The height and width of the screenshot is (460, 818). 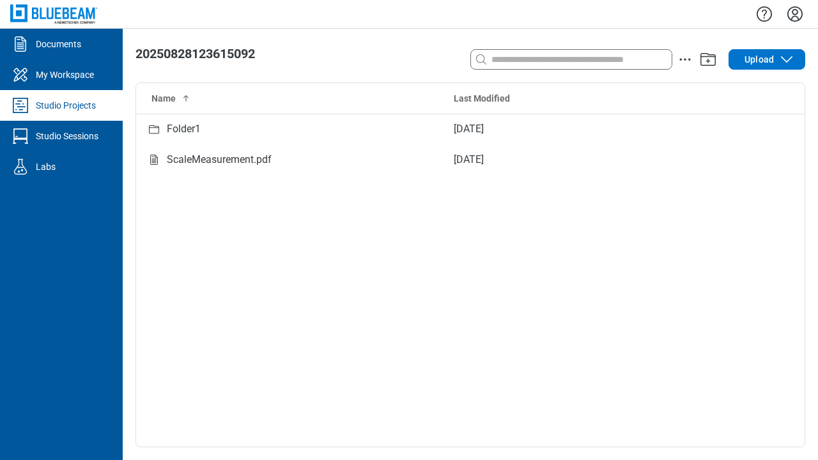 I want to click on div: Folder1, so click(x=183, y=129).